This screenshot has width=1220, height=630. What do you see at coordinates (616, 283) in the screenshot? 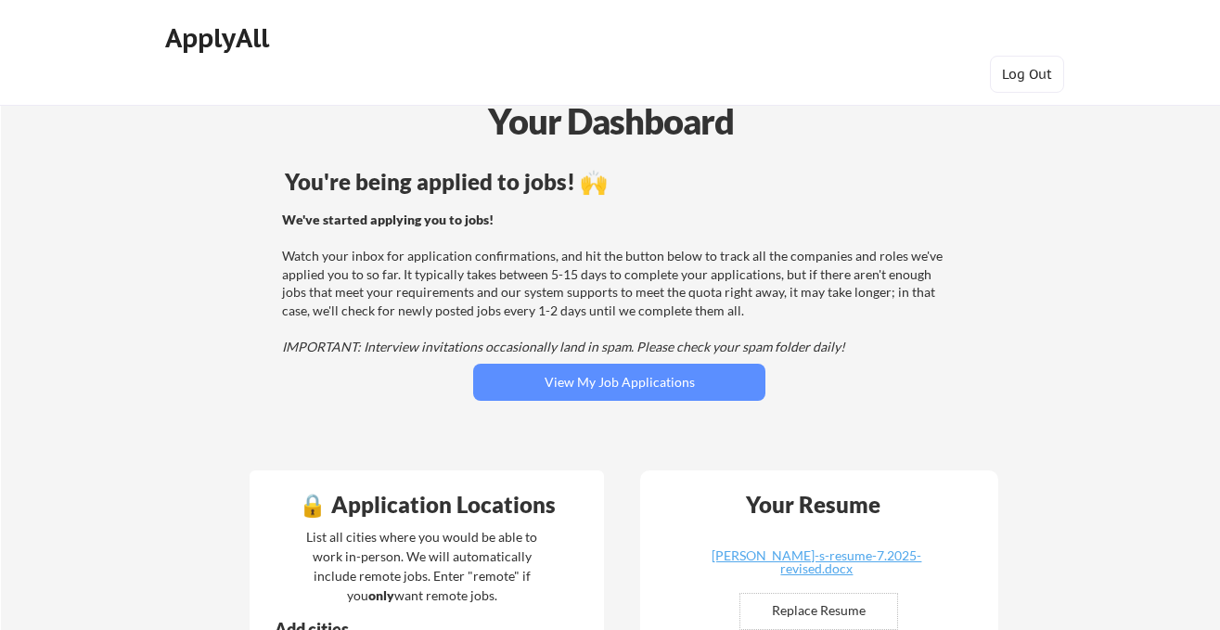
I see `div: Watch your inbox for application confirmations, and hit the button below to track all the compani...` at bounding box center [616, 283].